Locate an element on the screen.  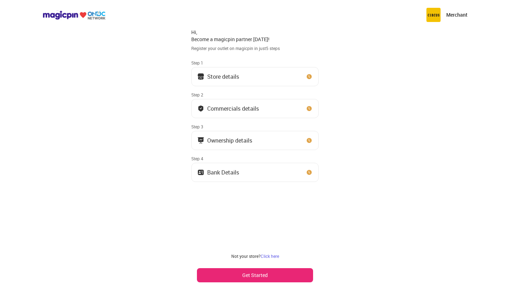
div: Ownership details is located at coordinates (230, 140).